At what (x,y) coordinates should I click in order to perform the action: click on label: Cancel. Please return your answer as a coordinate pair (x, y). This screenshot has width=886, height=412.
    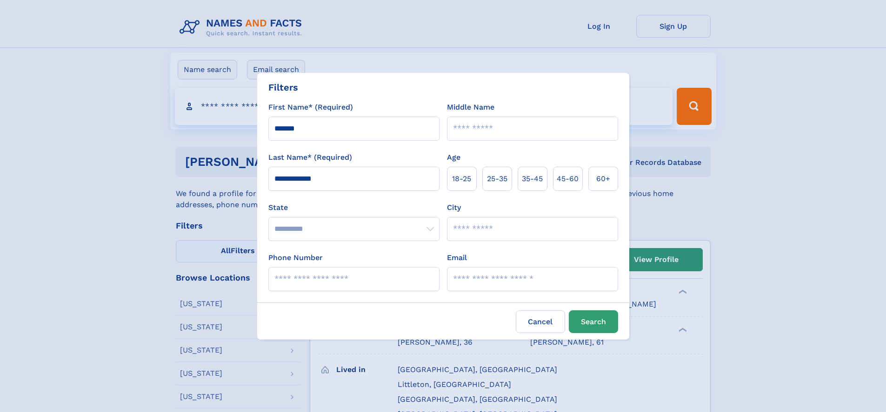
    Looking at the image, I should click on (540, 322).